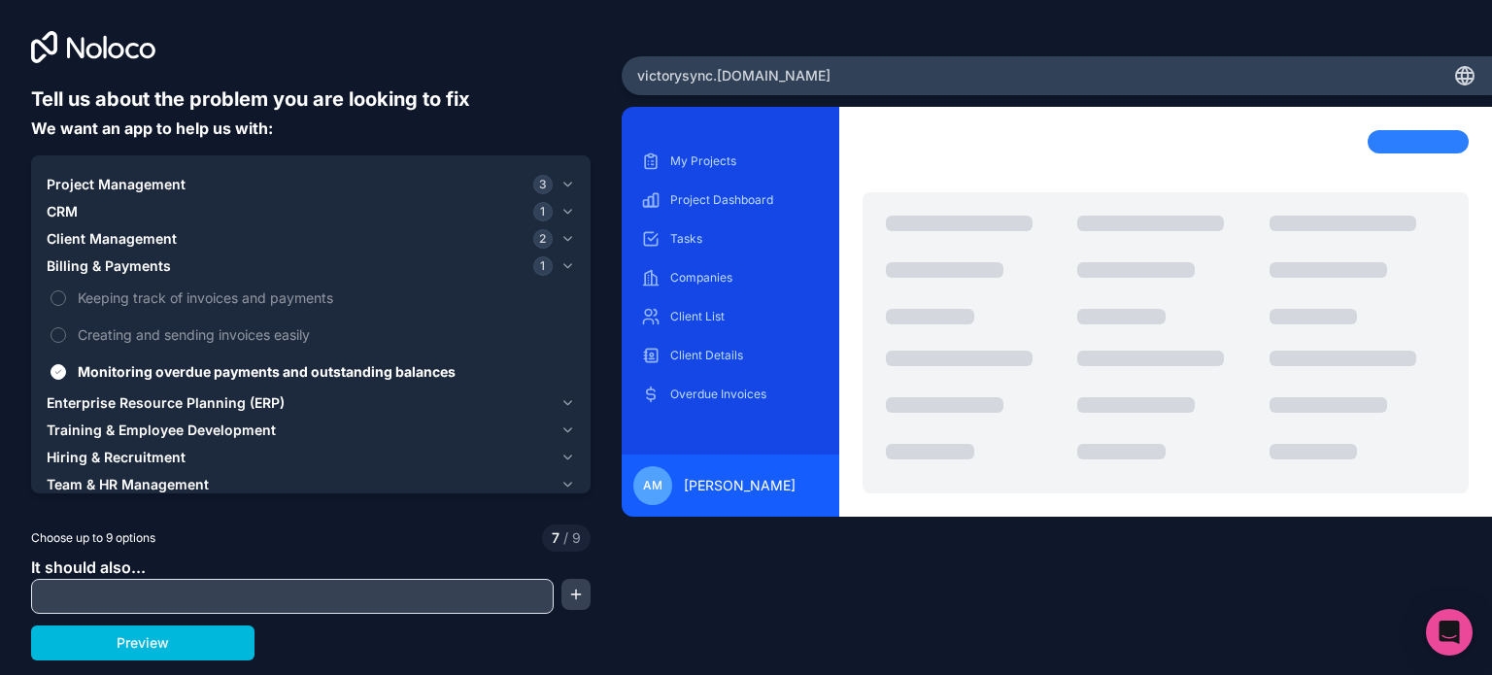 This screenshot has height=675, width=1492. I want to click on button: Enterprise Resource Planning (ERP), so click(311, 403).